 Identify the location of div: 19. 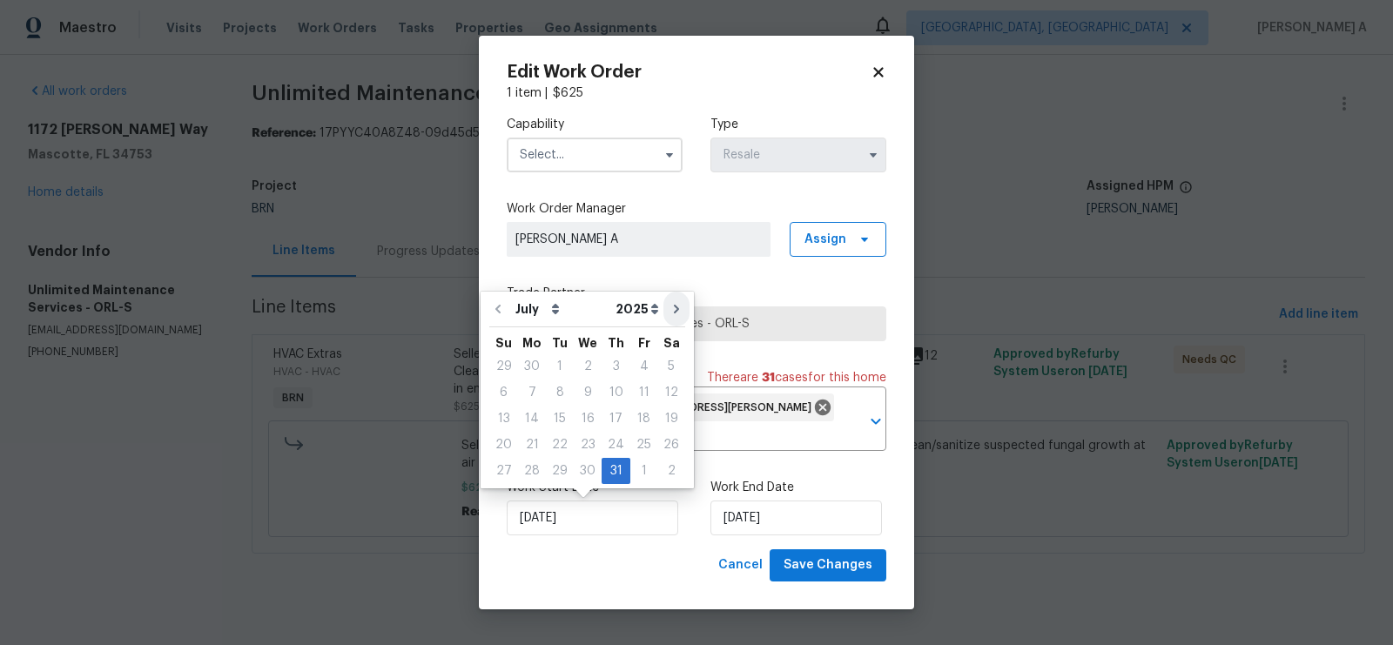
(671, 419).